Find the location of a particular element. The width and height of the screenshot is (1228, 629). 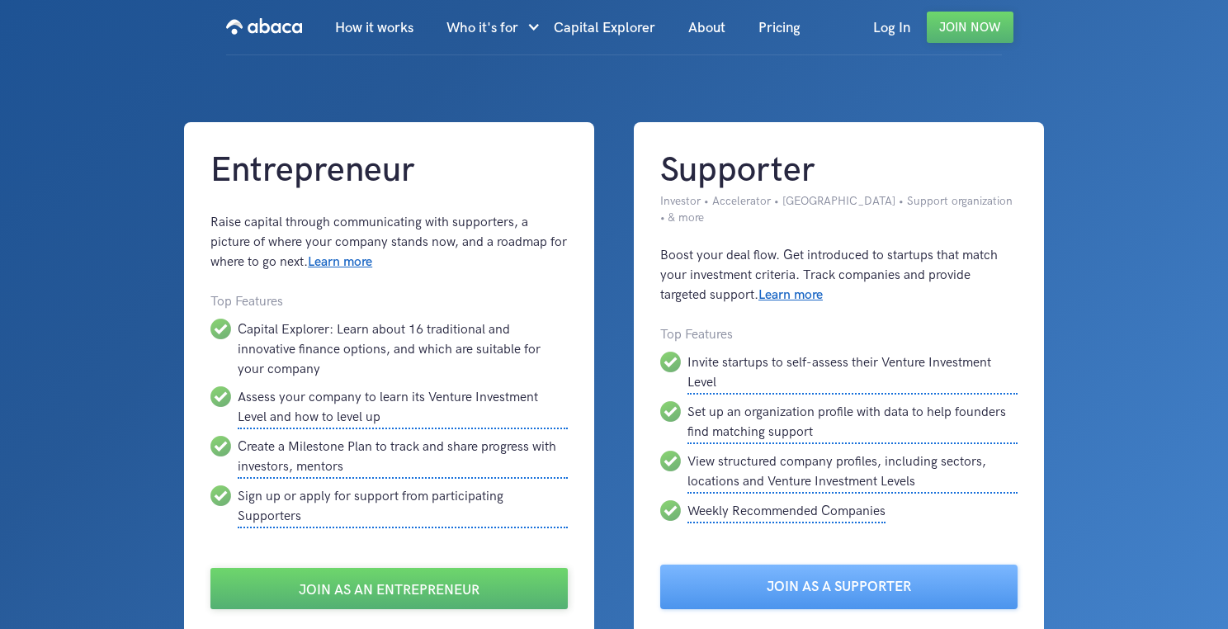

div: Sign up or apply for support from participating Supporters is located at coordinates (403, 507).